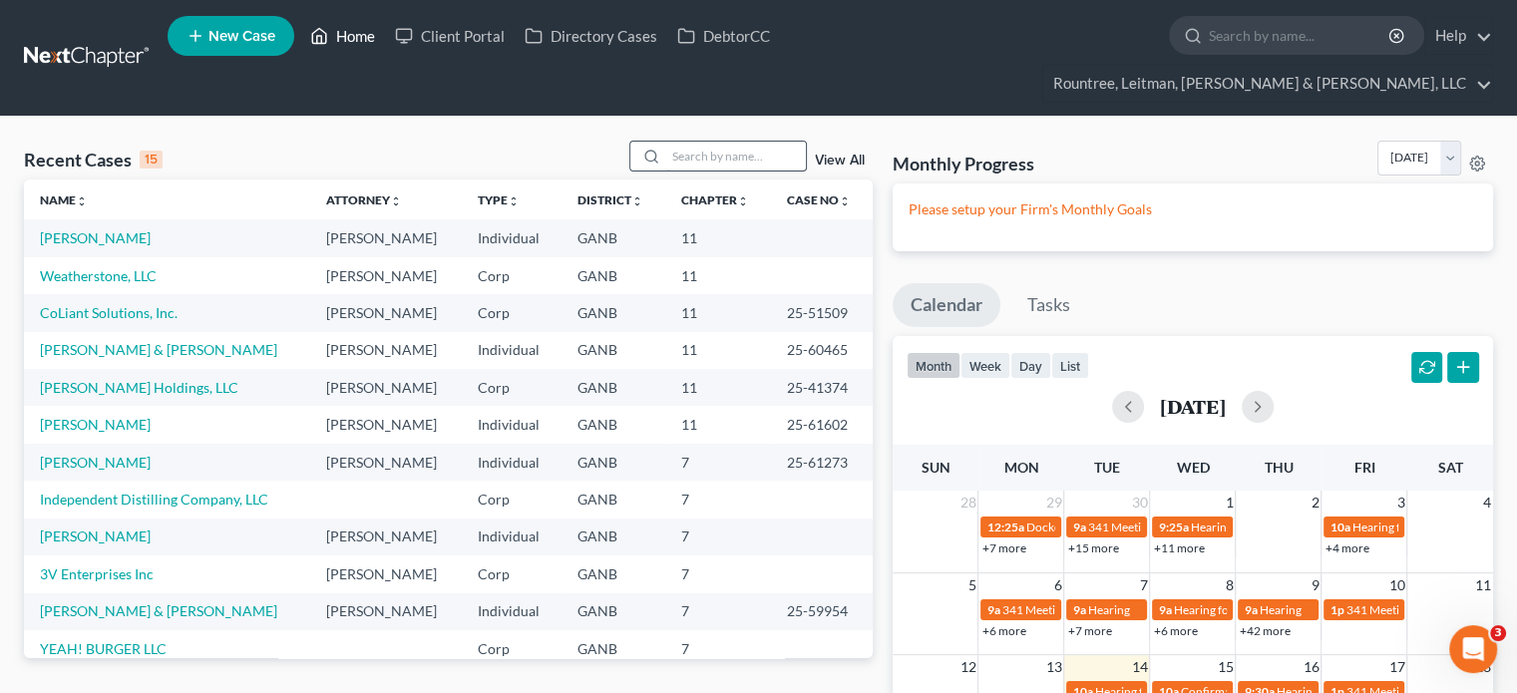 This screenshot has width=1517, height=693. Describe the element at coordinates (822, 424) in the screenshot. I see `td: 25-61602` at that location.